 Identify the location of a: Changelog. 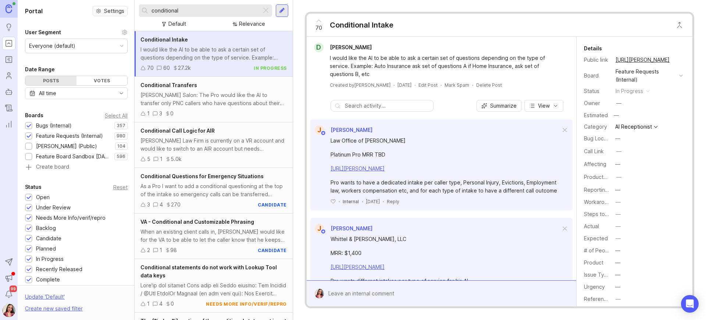
(9, 108).